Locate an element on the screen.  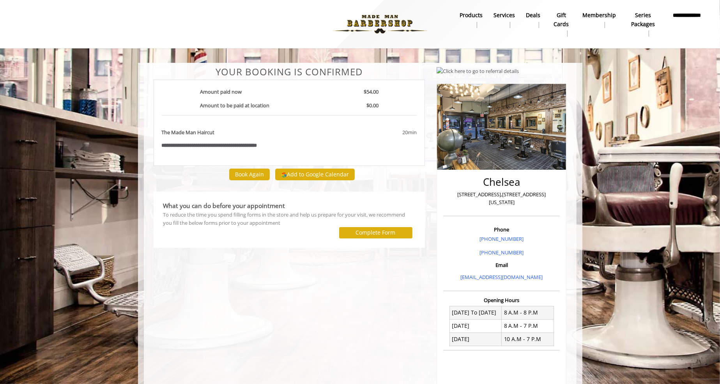
a: Series packagesSeries packages is located at coordinates (643, 24).